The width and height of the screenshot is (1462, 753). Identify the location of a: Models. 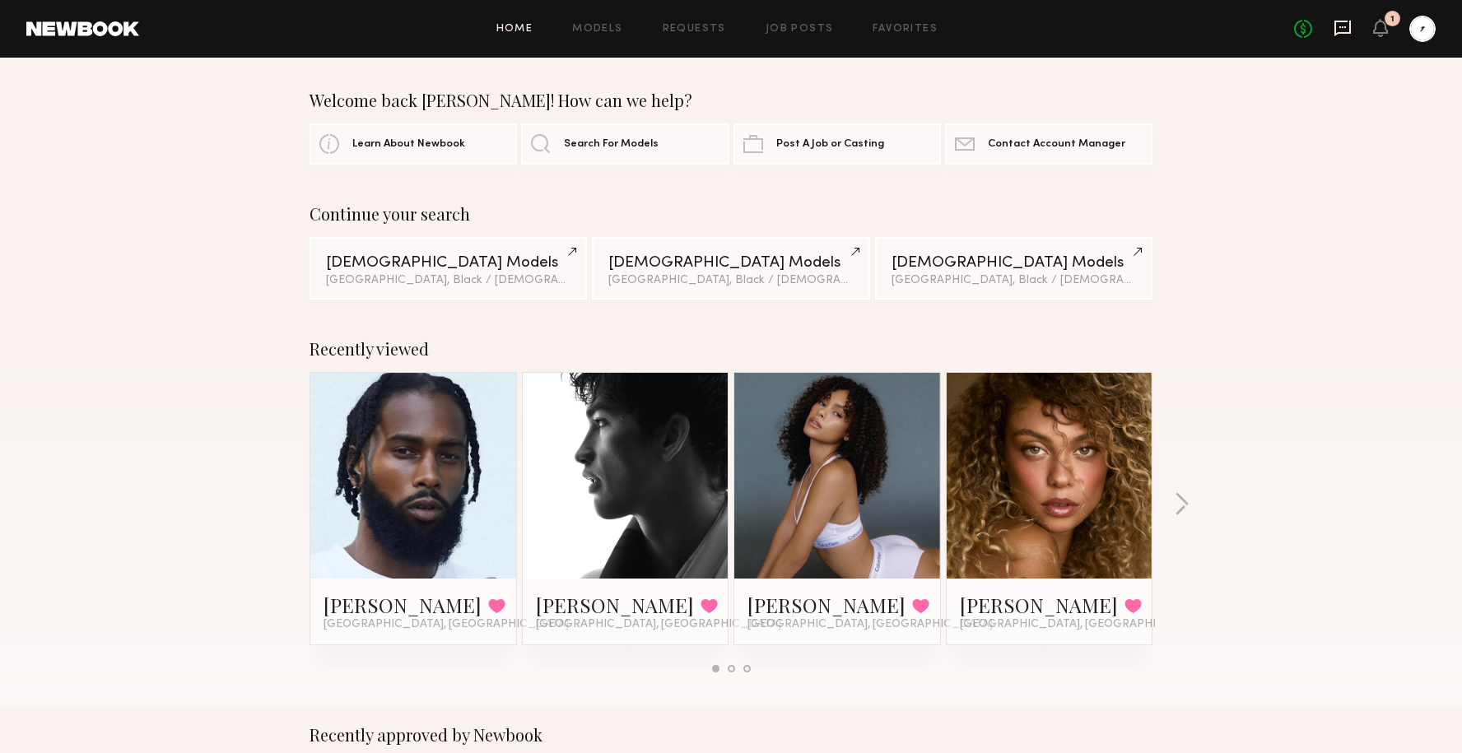
(597, 29).